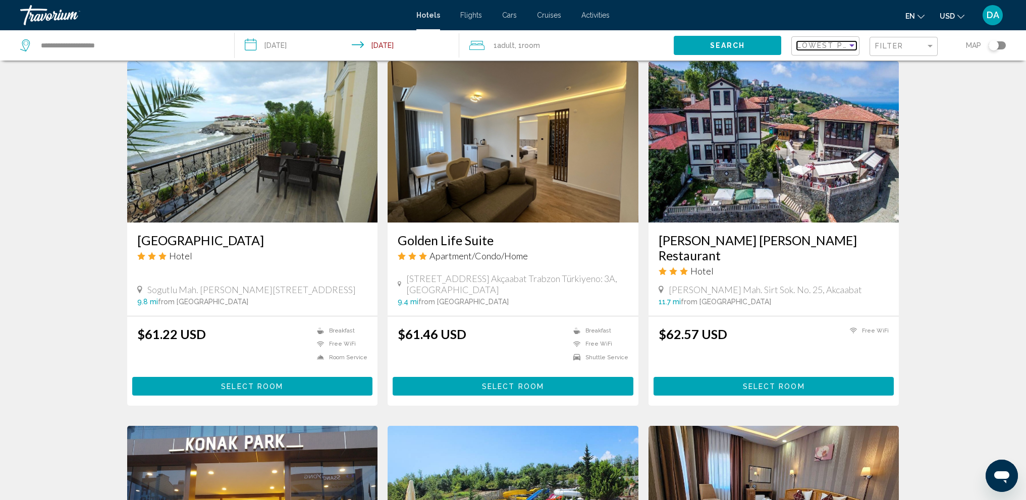  I want to click on mat-select: Sort by, so click(827, 46).